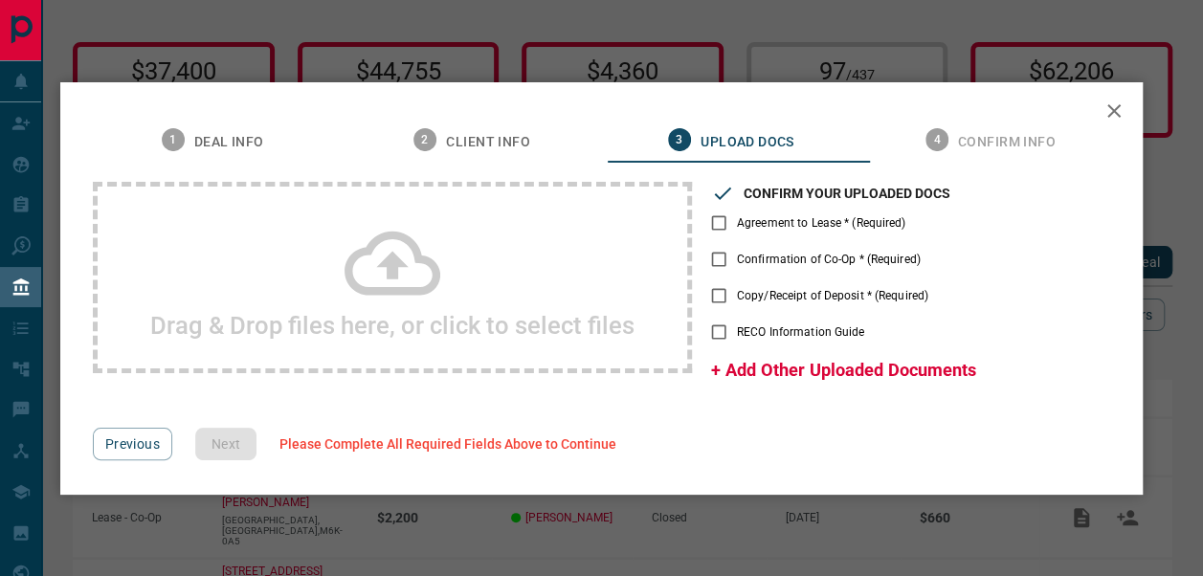 The height and width of the screenshot is (576, 1203). What do you see at coordinates (392, 278) in the screenshot?
I see `div: Drag & Drop files here, or click to select files` at bounding box center [392, 278].